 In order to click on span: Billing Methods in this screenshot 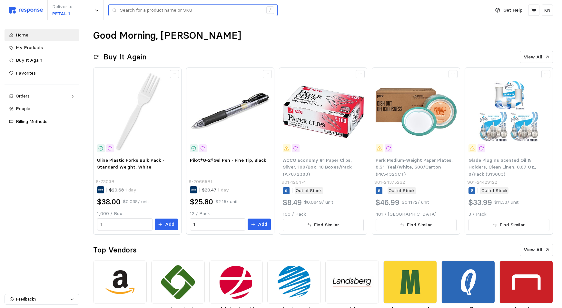, I will do `click(32, 121)`.